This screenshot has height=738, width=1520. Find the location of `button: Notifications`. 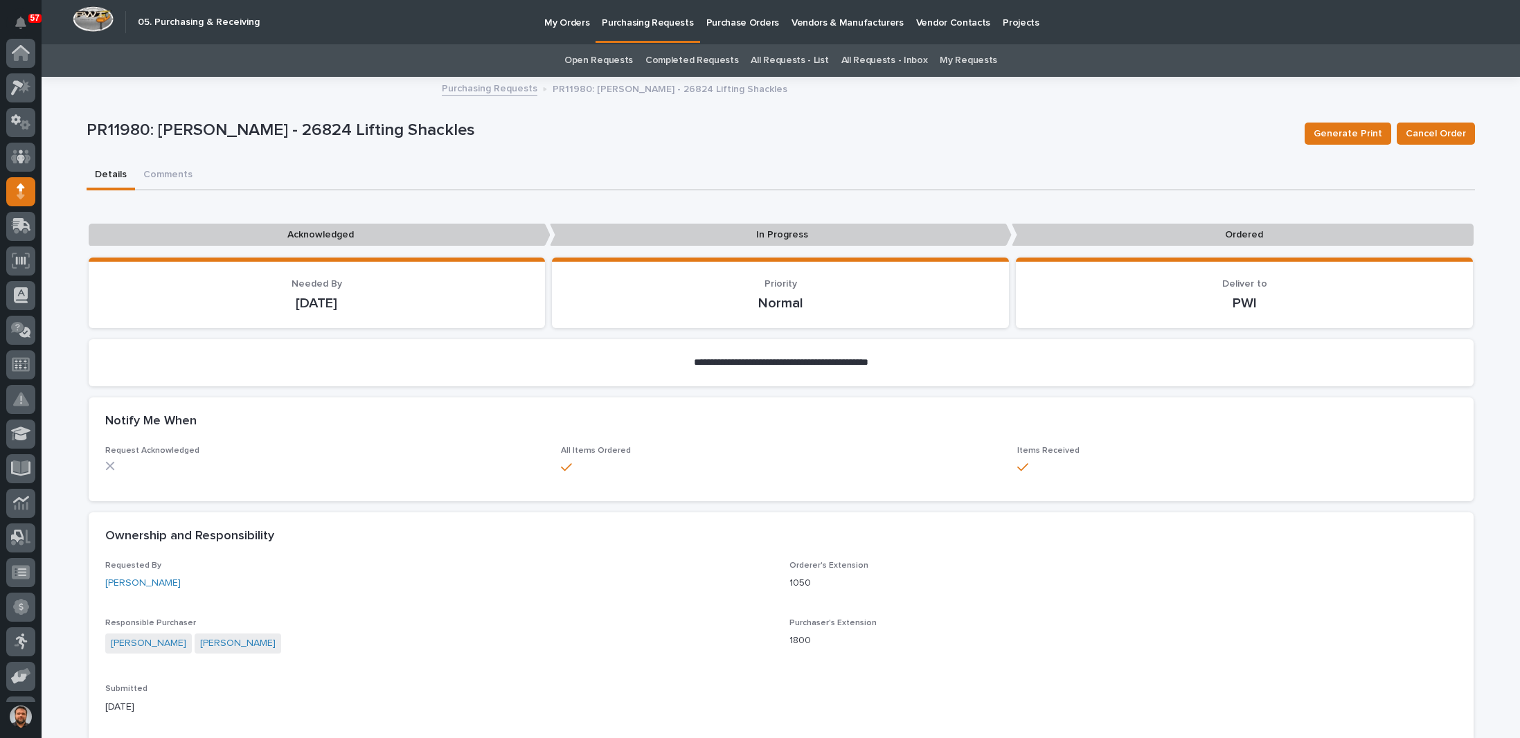

button: Notifications is located at coordinates (21, 23).